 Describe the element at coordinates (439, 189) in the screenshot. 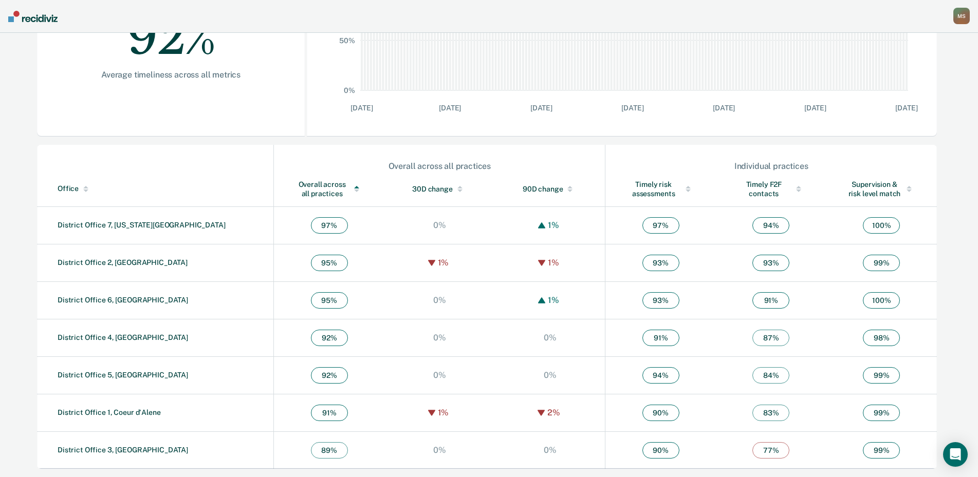

I see `div: 30D change` at that location.